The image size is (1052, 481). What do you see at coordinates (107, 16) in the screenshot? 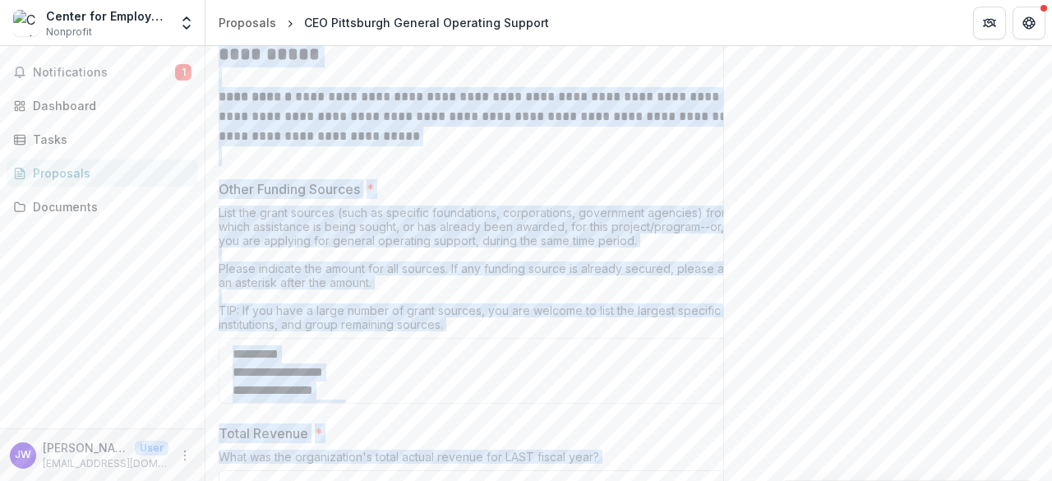
I see `div: Center for Employment Opportunities` at bounding box center [107, 16].